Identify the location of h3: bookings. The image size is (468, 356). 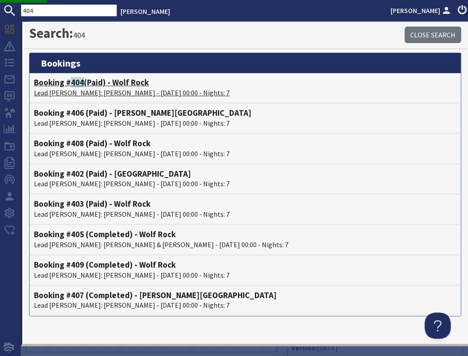
(245, 63).